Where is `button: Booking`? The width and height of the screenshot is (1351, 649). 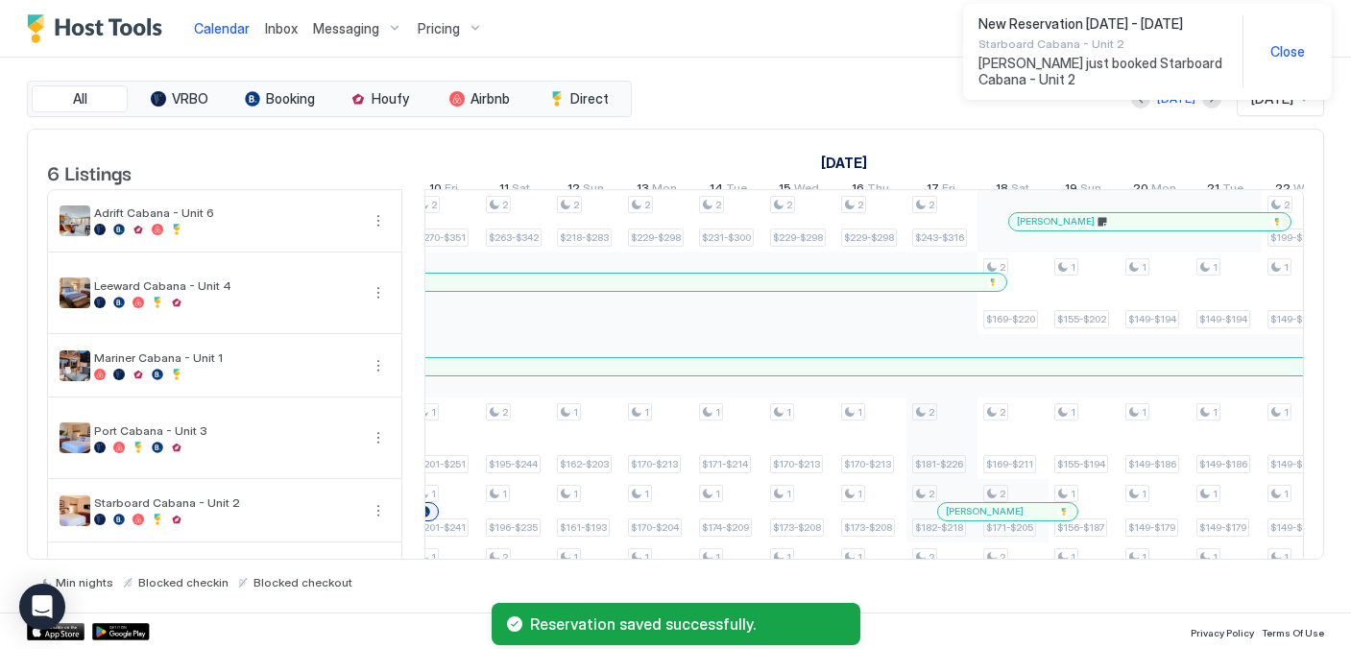
button: Booking is located at coordinates (279, 99).